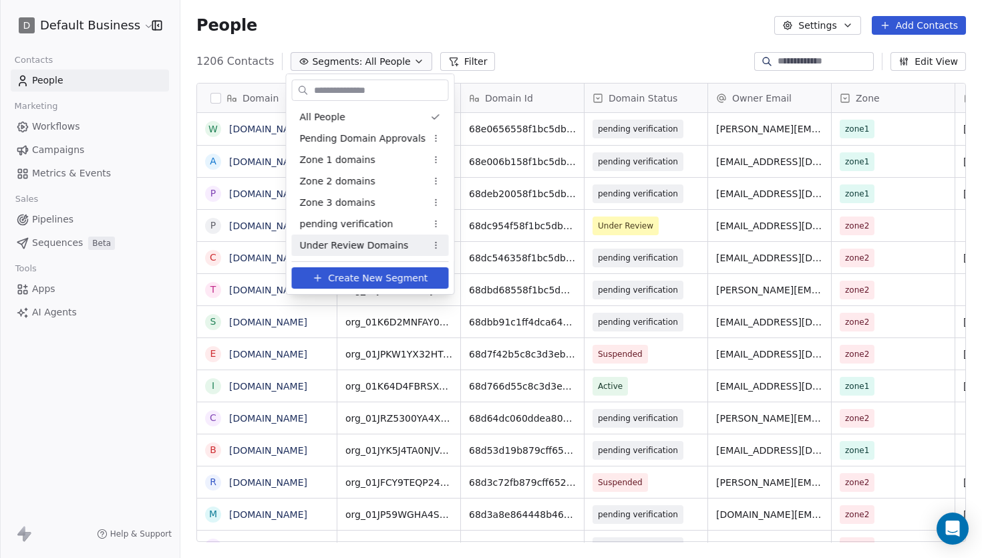 Image resolution: width=982 pixels, height=558 pixels. I want to click on span: Create New Segment, so click(377, 278).